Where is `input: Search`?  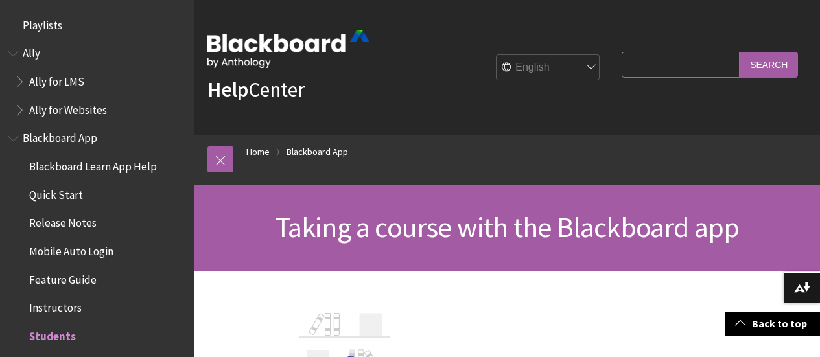
input: Search is located at coordinates (769, 64).